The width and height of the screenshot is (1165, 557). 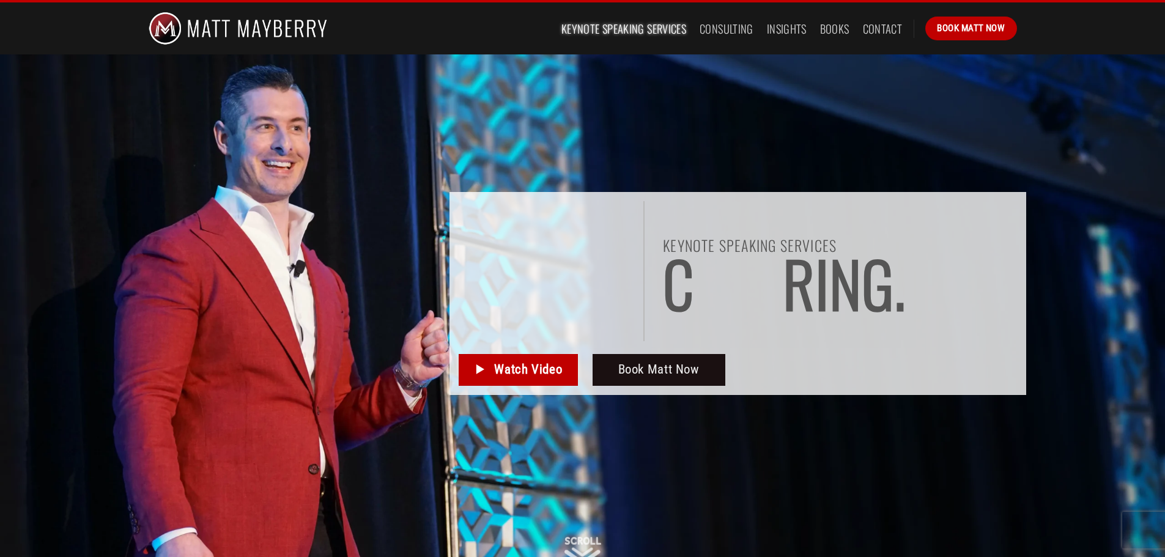 I want to click on a: Contact, so click(x=882, y=29).